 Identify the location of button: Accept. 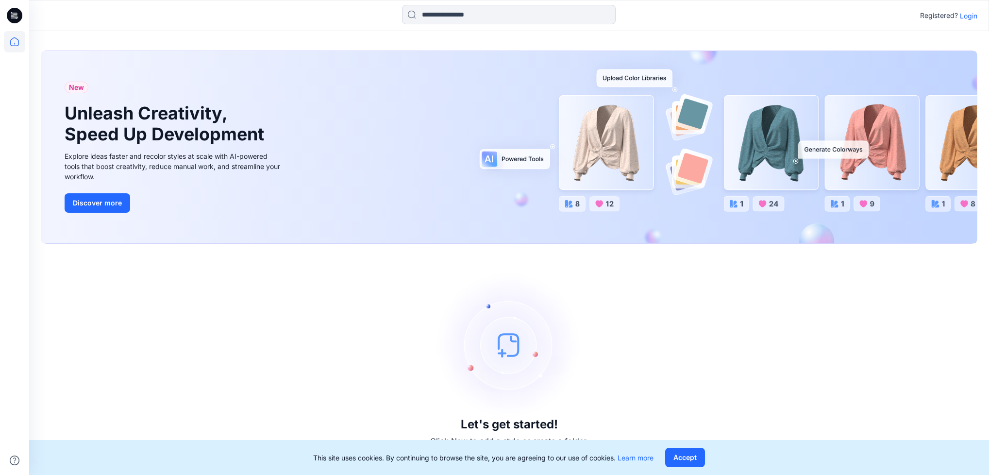
(685, 457).